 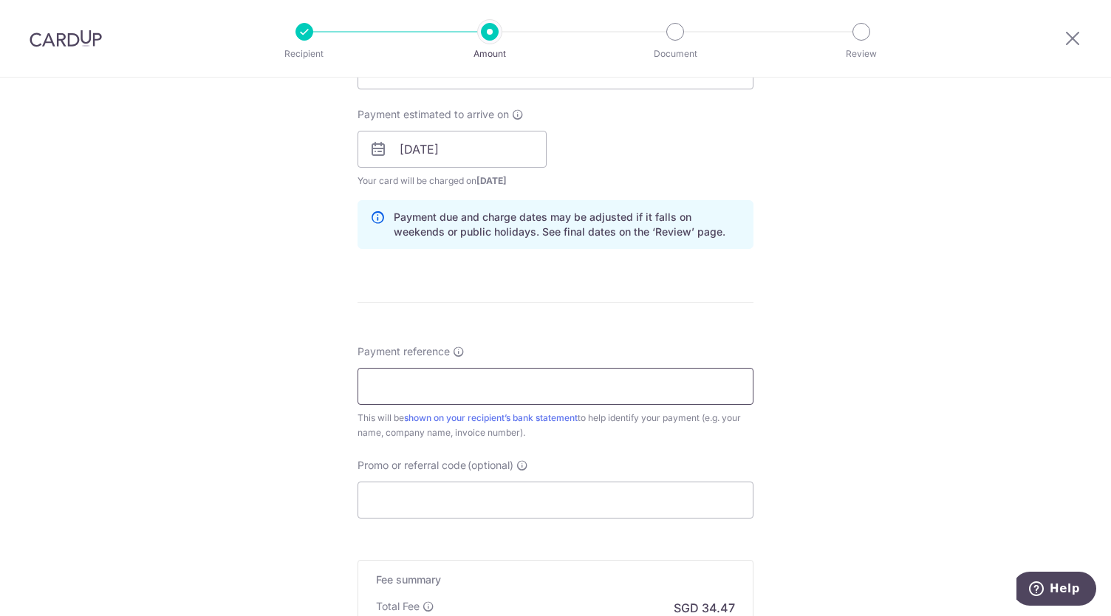 I want to click on span: Payment estimated to arrive on, so click(x=433, y=115).